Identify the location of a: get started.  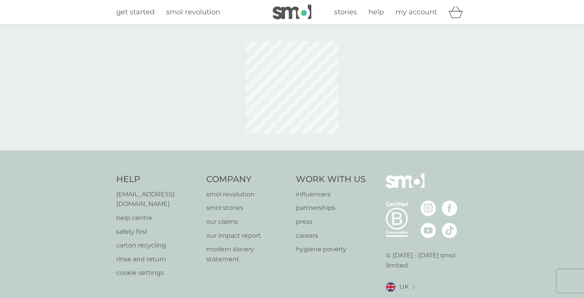
(135, 12).